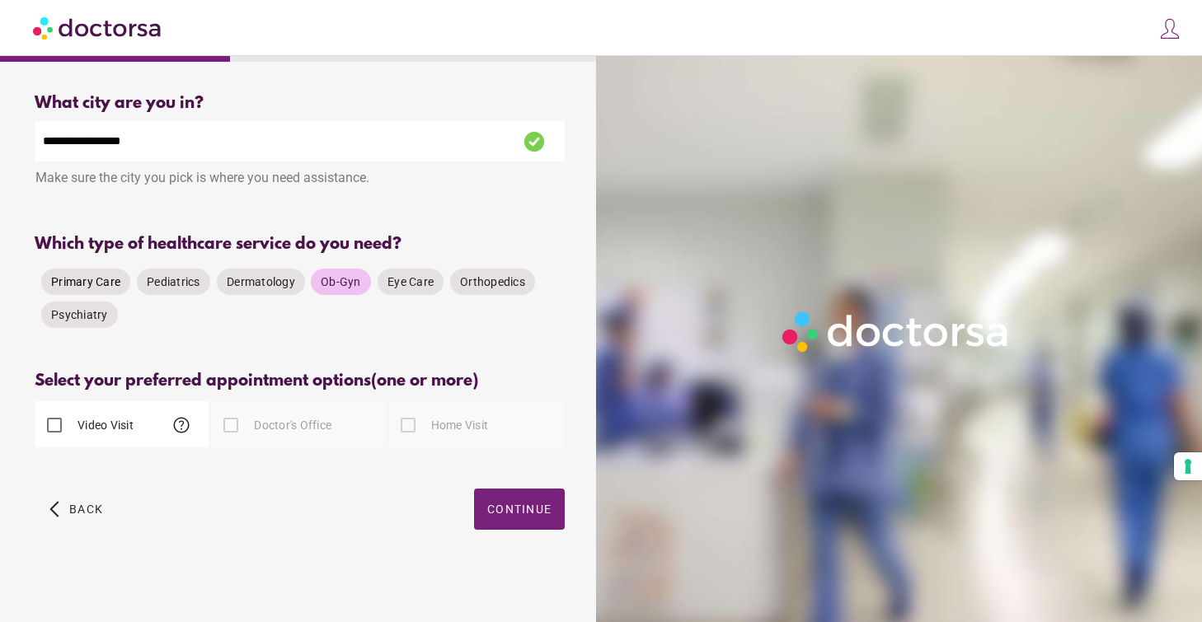  I want to click on label: Home Visit, so click(458, 425).